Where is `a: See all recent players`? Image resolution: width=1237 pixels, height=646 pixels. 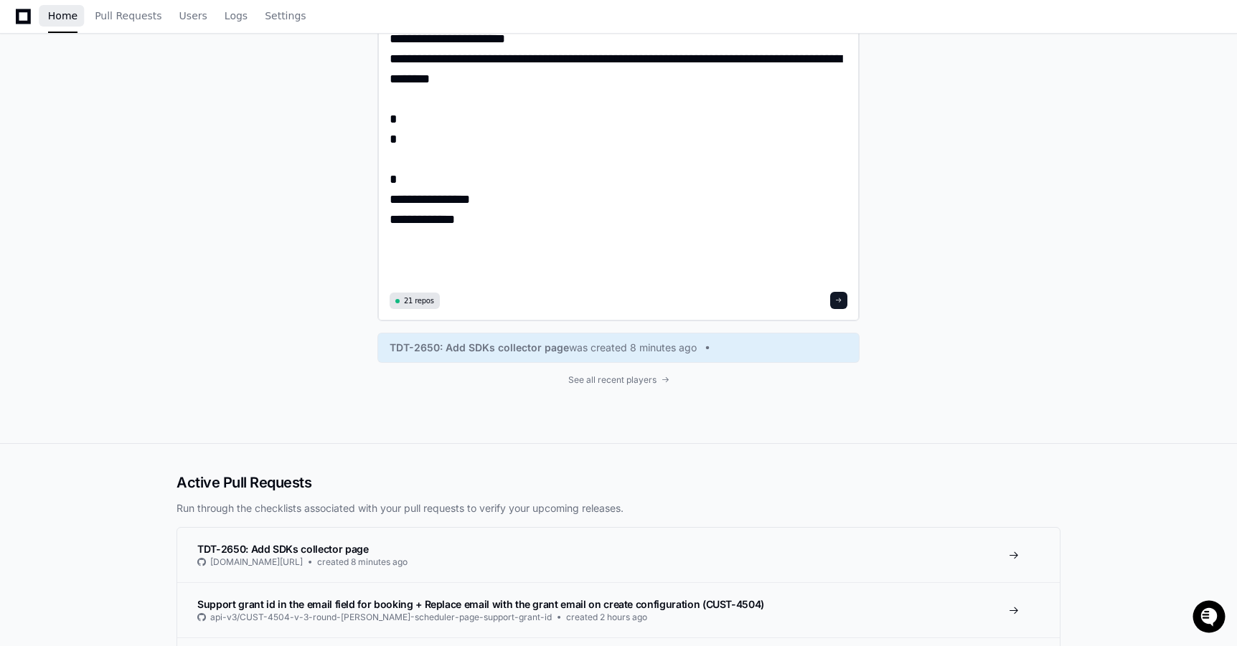 a: See all recent players is located at coordinates (618, 380).